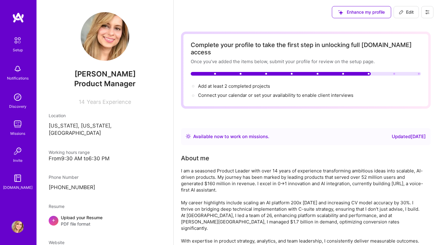  I want to click on div: Location, so click(105, 116).